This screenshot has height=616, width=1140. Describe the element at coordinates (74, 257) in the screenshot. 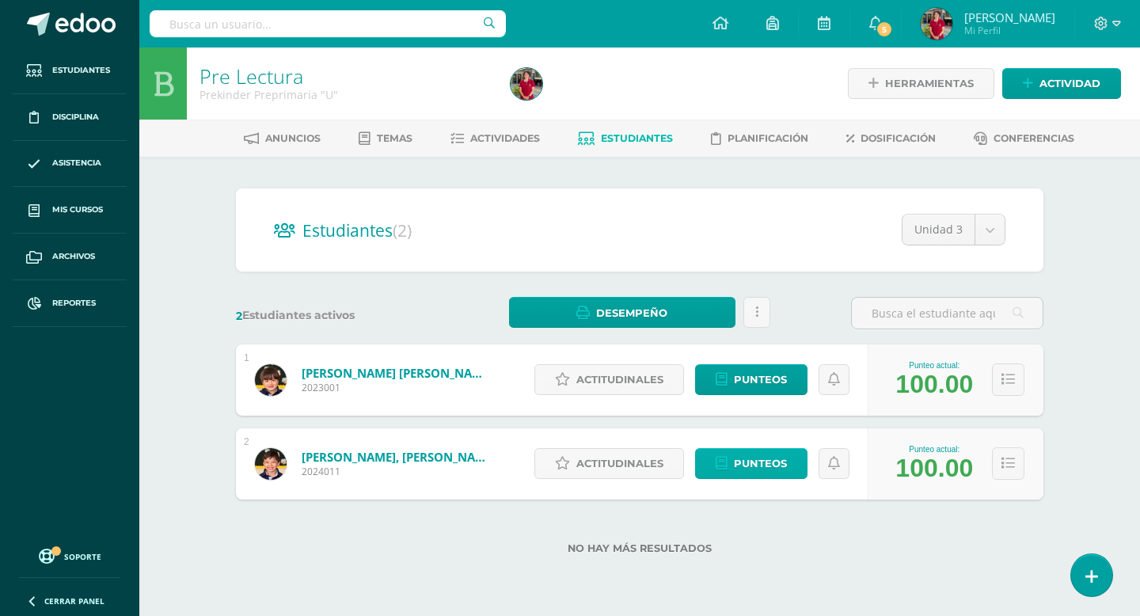

I see `span: Archivos` at that location.